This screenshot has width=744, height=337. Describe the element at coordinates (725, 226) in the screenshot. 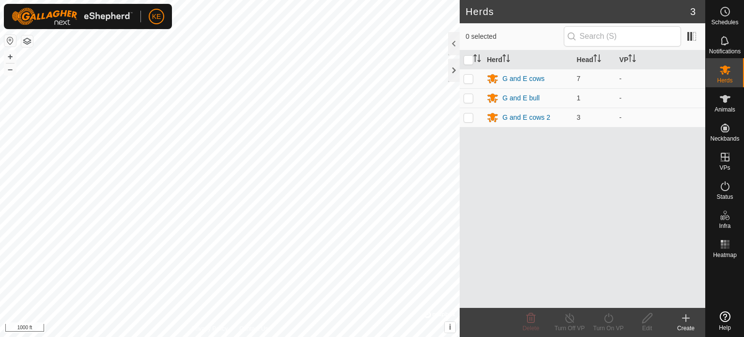

I see `span: Infra` at that location.